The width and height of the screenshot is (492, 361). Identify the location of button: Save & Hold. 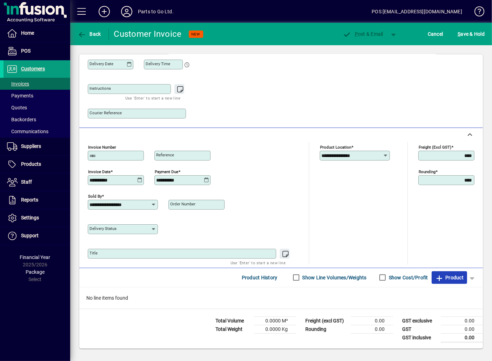
(471, 34).